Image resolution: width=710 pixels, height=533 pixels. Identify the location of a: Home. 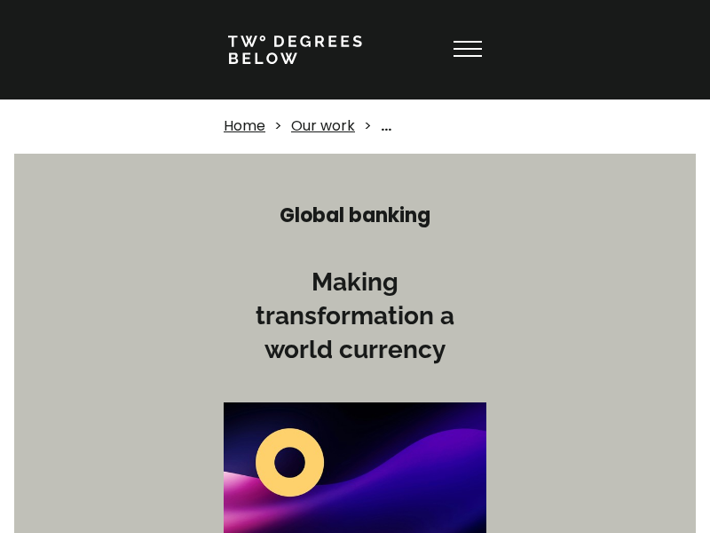
(244, 125).